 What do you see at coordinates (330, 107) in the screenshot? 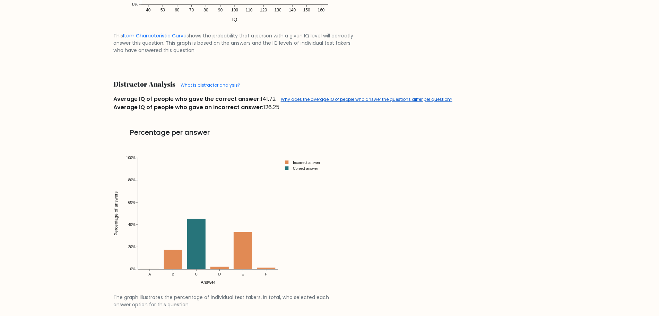
I see `div: 126.25` at bounding box center [330, 107].